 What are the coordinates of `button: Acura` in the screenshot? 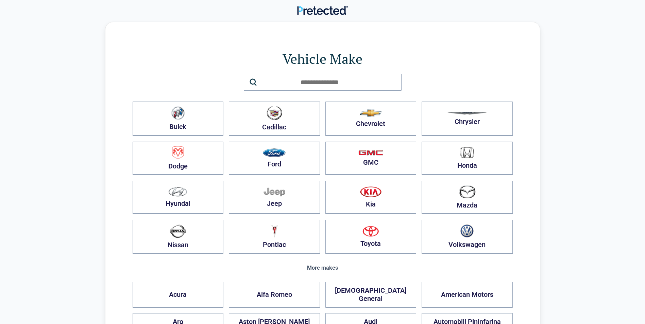 It's located at (178, 295).